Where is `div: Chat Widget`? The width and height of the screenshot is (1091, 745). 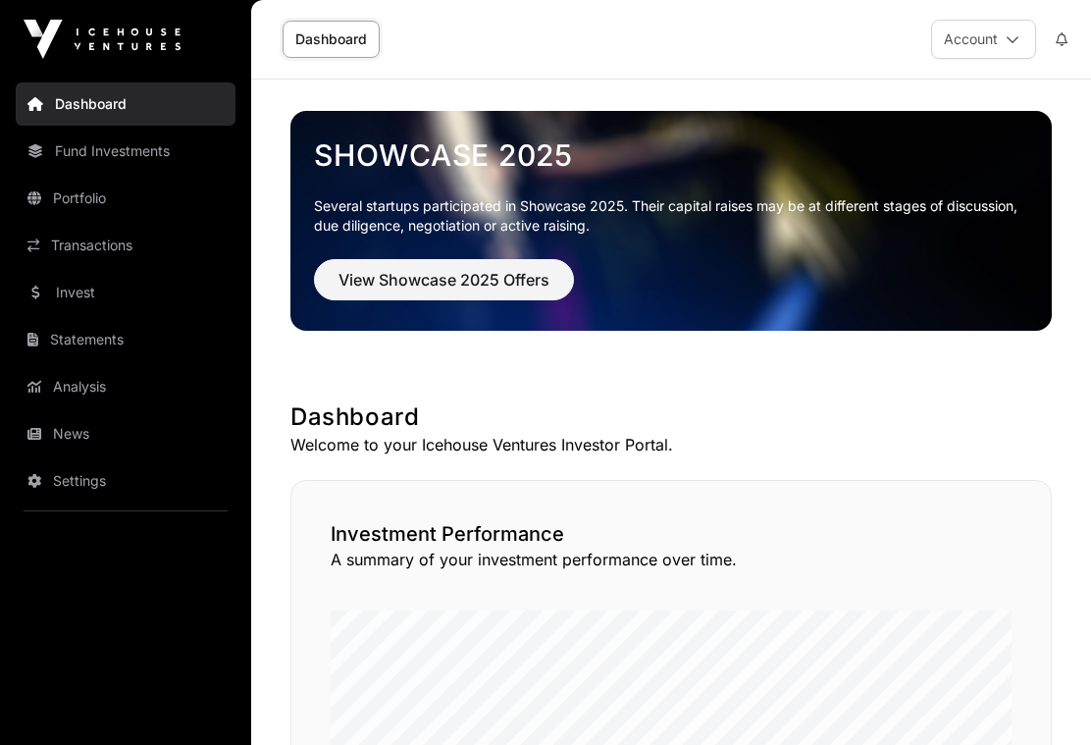 div: Chat Widget is located at coordinates (1042, 698).